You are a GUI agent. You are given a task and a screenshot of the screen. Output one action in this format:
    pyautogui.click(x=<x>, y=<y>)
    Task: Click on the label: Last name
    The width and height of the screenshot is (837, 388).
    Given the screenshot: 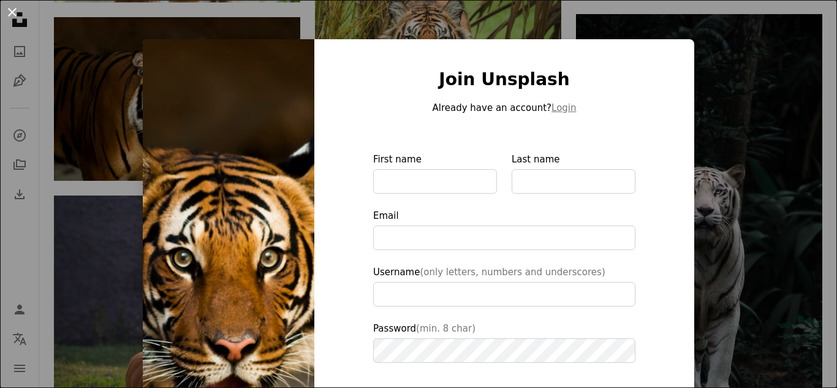 What is the action you would take?
    pyautogui.click(x=574, y=173)
    